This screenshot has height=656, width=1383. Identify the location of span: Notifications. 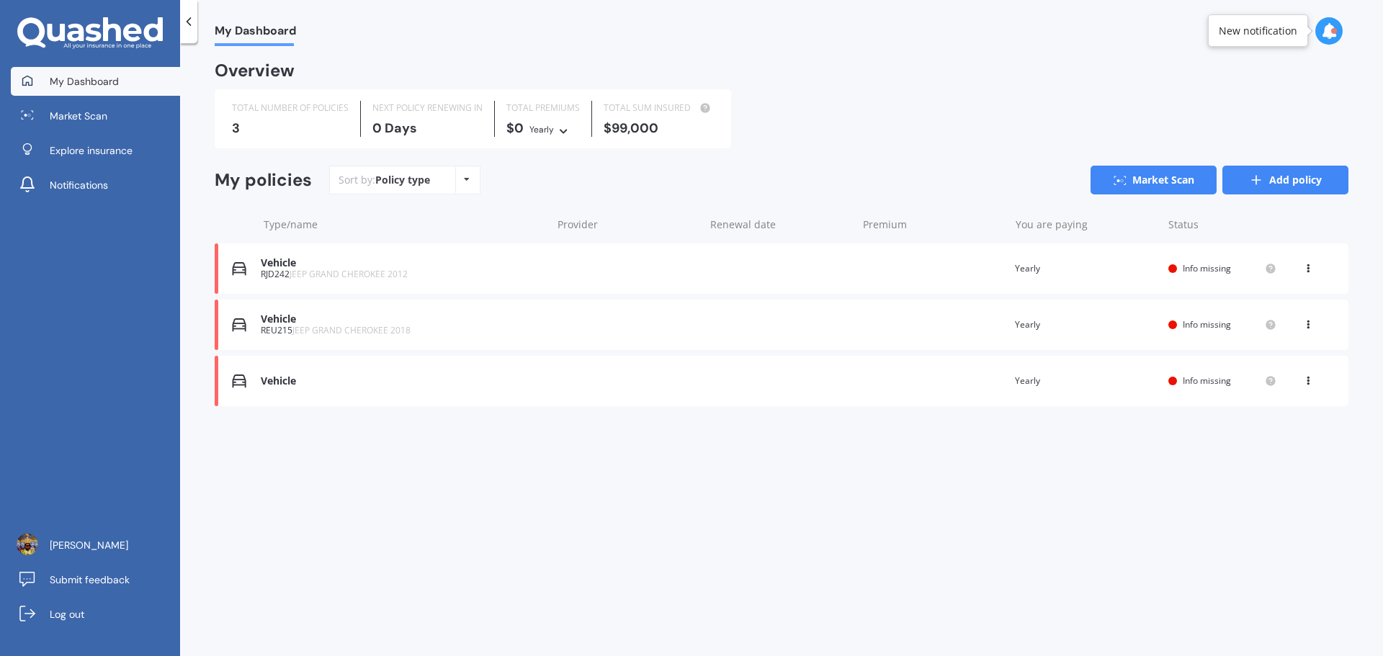
(78, 185).